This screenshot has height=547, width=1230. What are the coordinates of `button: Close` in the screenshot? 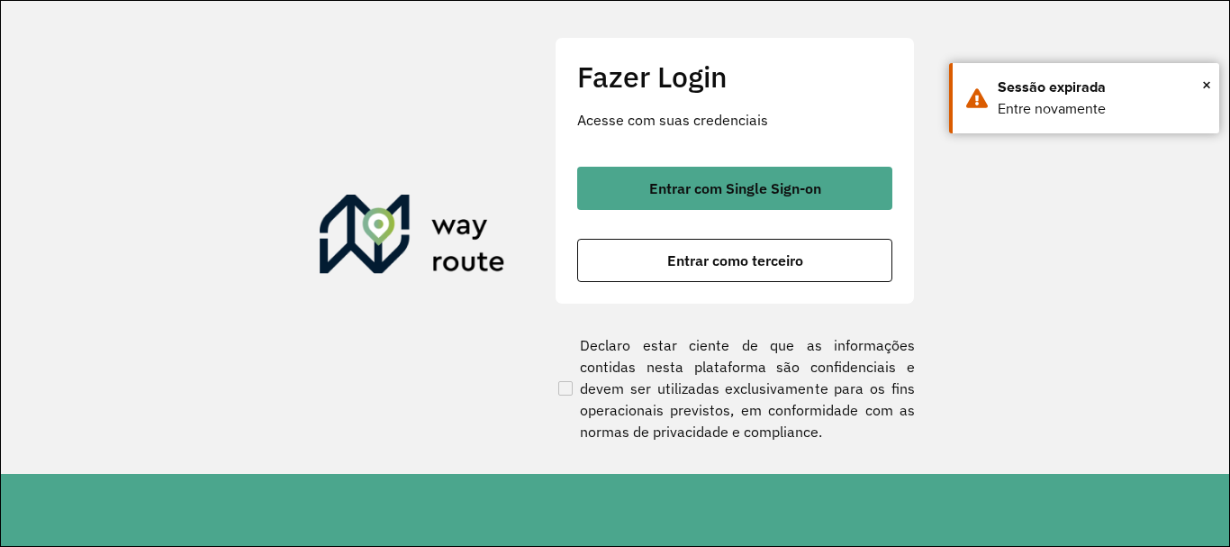 It's located at (1207, 85).